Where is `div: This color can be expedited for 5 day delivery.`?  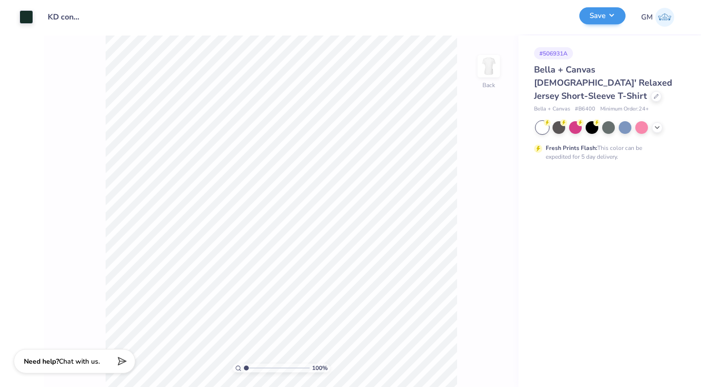 div: This color can be expedited for 5 day delivery. is located at coordinates (606, 152).